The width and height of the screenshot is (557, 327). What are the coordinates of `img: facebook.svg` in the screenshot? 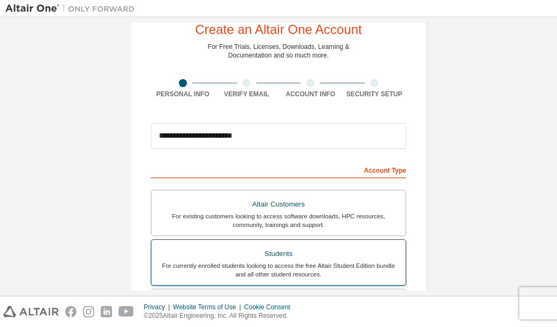 It's located at (71, 312).